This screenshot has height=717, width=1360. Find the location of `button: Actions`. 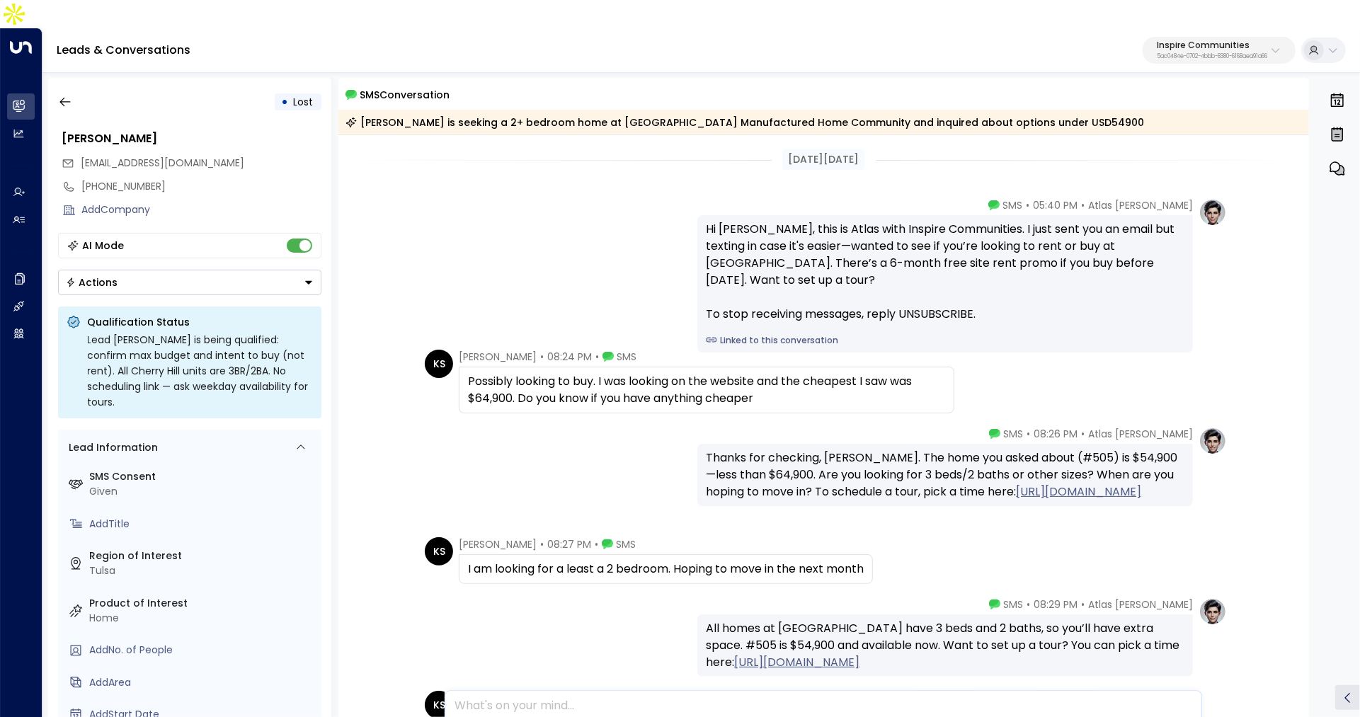

button: Actions is located at coordinates (190, 283).